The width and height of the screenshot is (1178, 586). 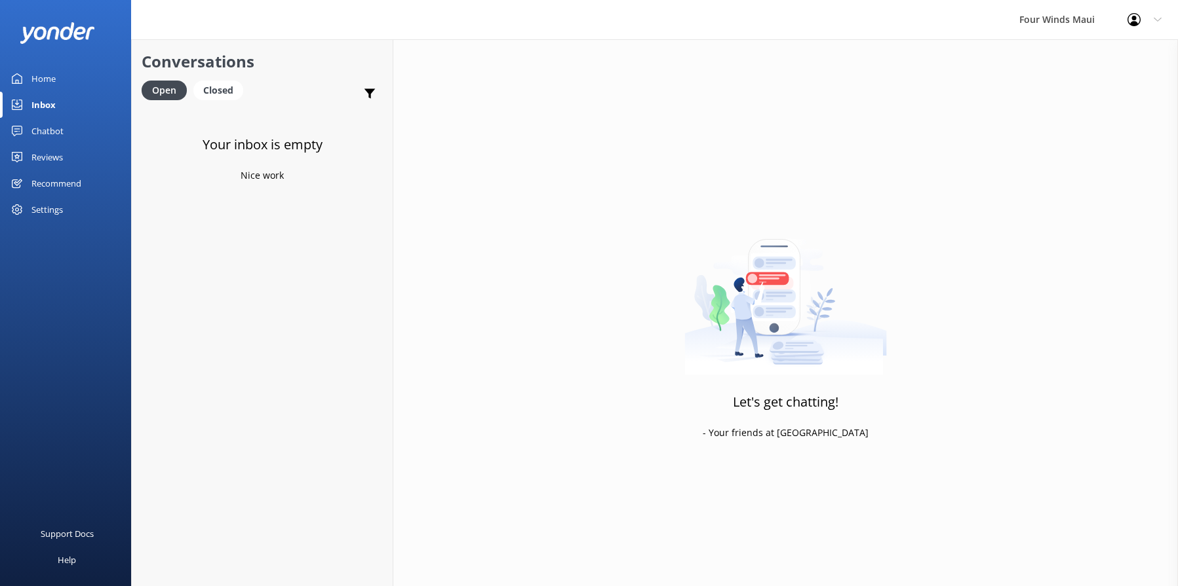 I want to click on div: Help, so click(x=67, y=560).